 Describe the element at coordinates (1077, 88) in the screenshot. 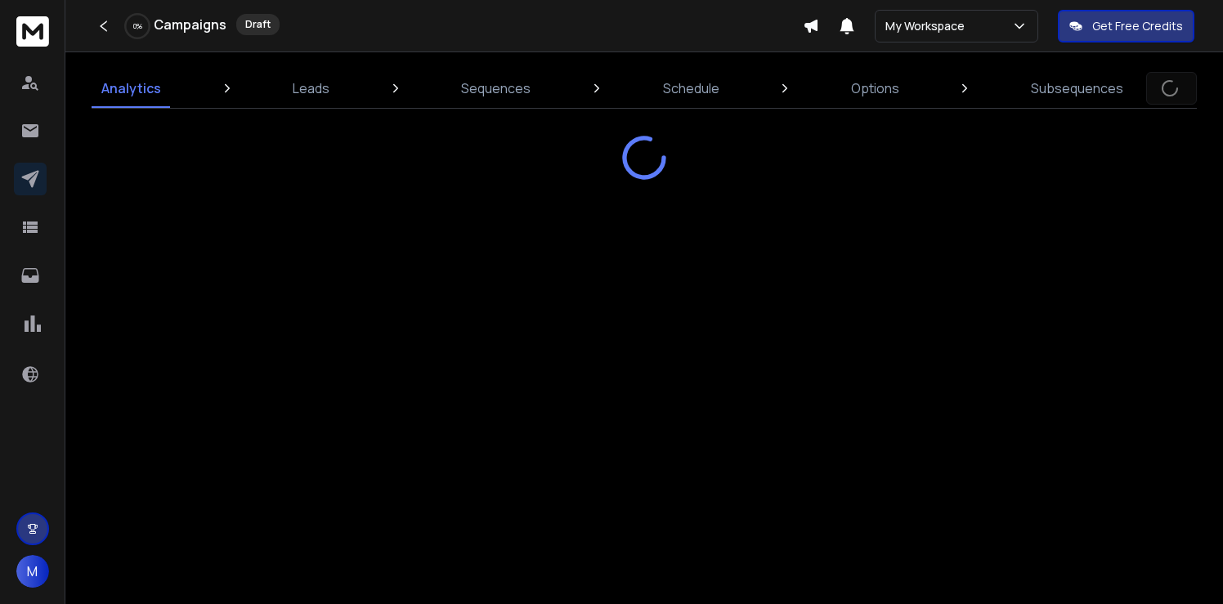

I see `p: Subsequences` at that location.